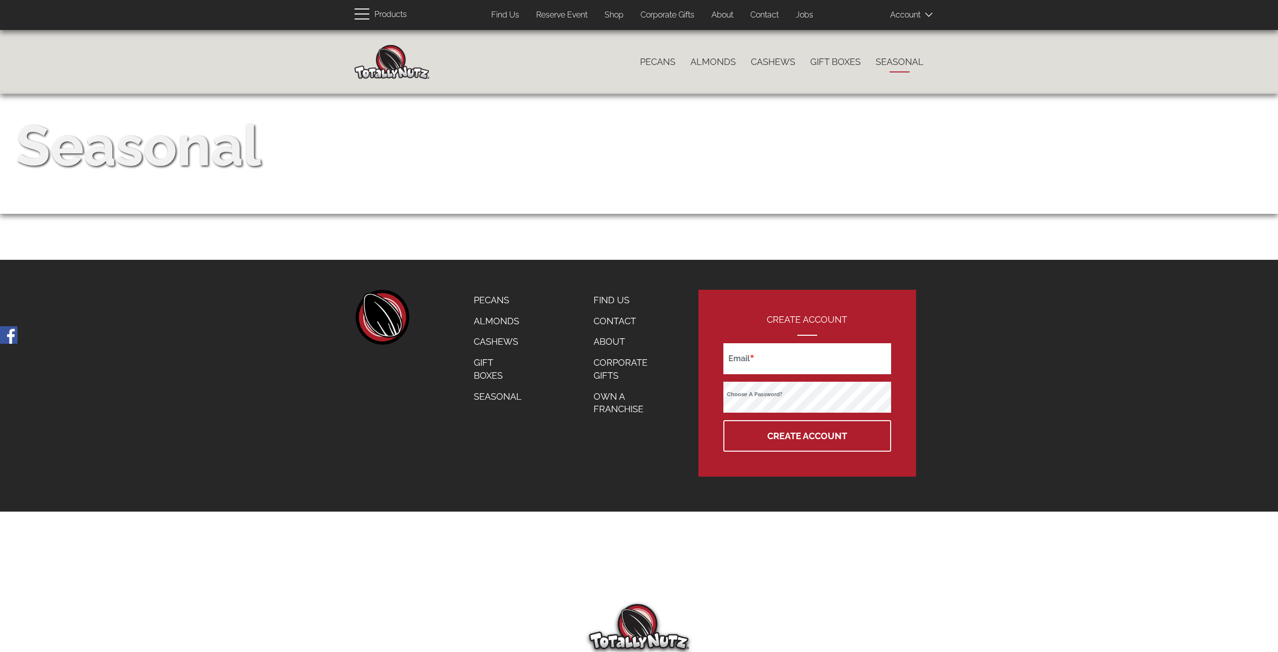  Describe the element at coordinates (804, 15) in the screenshot. I see `a: Jobs` at that location.